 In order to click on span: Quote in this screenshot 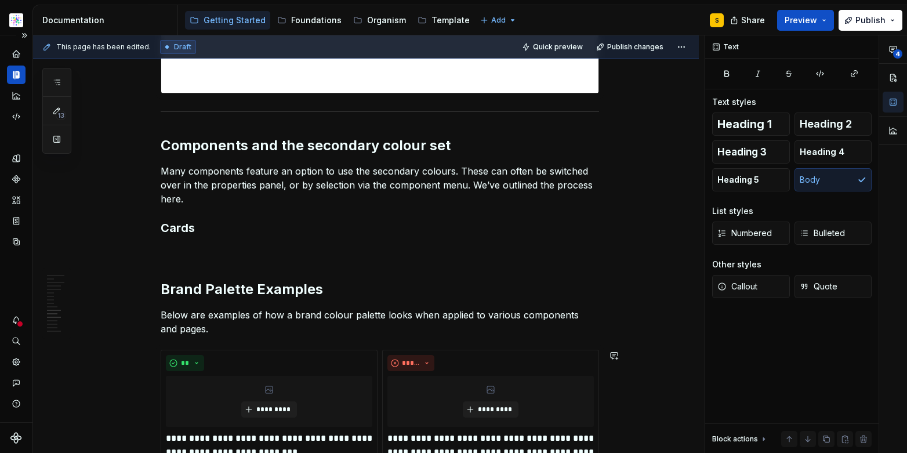, I will do `click(818, 286)`.